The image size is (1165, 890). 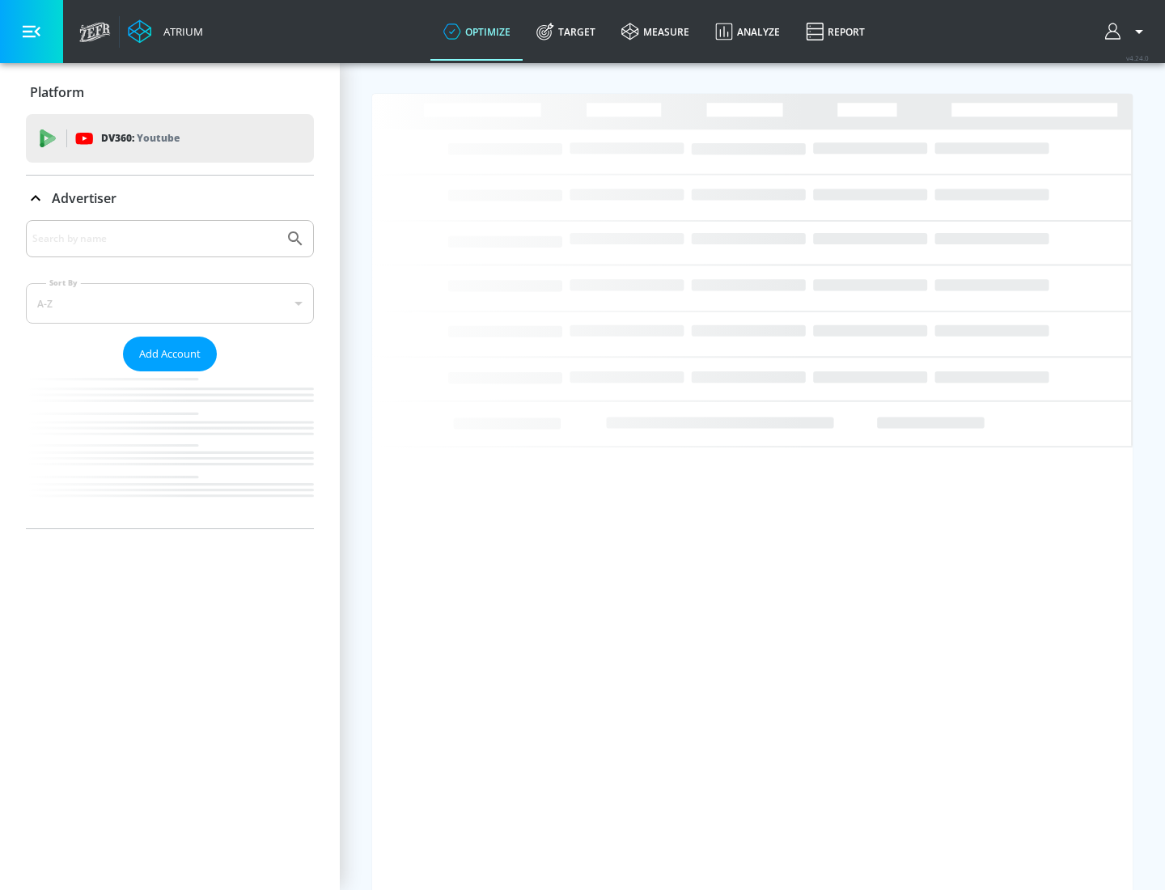 I want to click on label: Sort By, so click(x=63, y=282).